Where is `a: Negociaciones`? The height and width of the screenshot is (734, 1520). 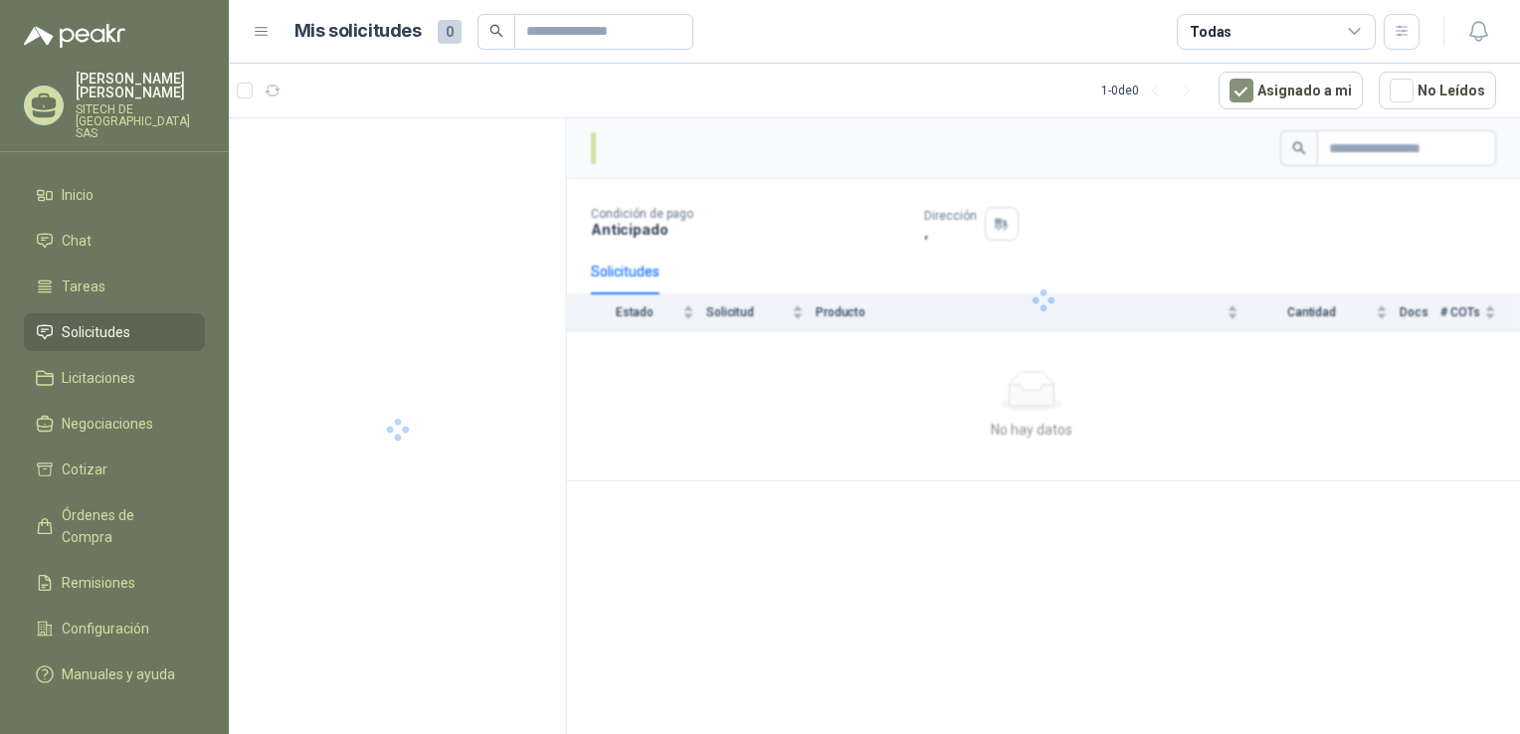
a: Negociaciones is located at coordinates (114, 424).